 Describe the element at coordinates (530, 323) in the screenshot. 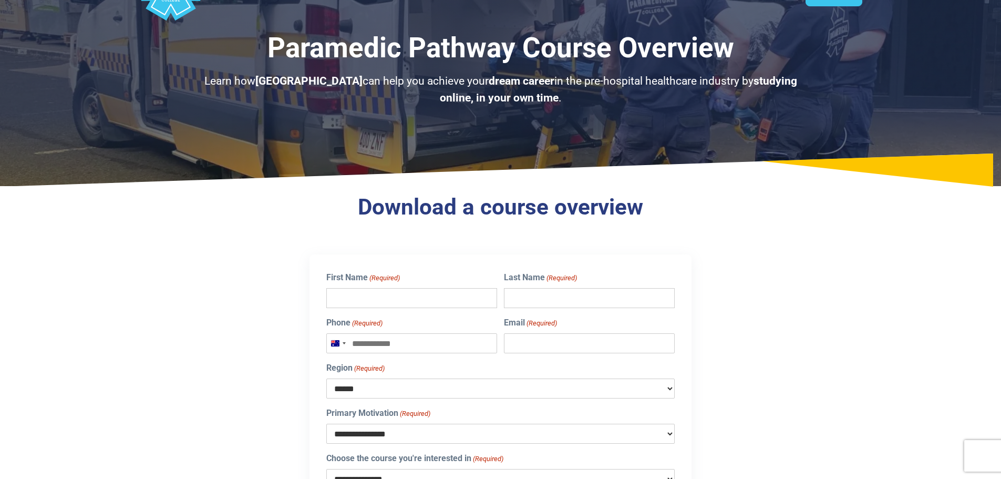

I see `label: Email` at that location.